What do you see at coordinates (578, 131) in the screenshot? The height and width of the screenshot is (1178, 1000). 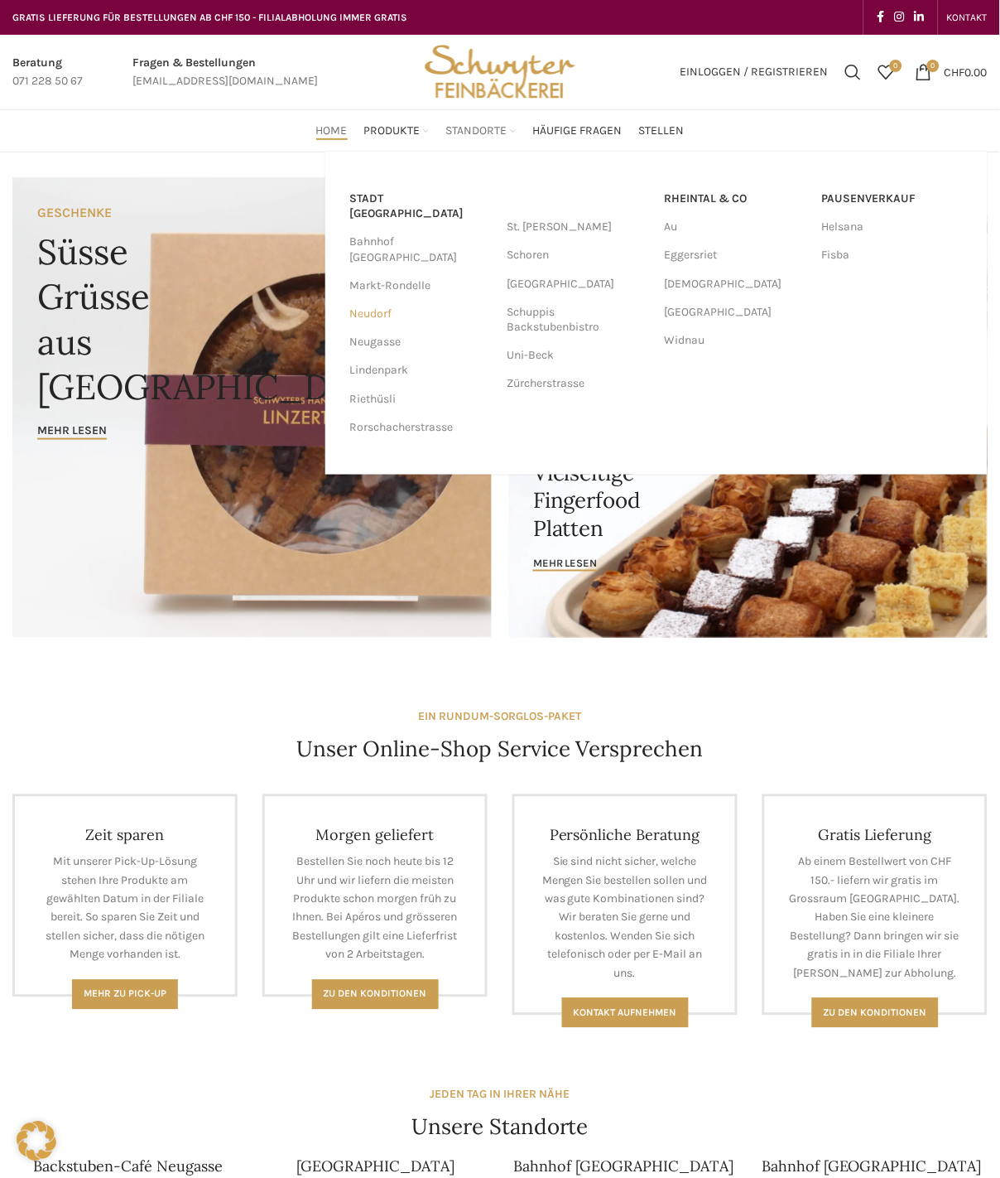 I see `a: Häufige Fragen` at bounding box center [578, 131].